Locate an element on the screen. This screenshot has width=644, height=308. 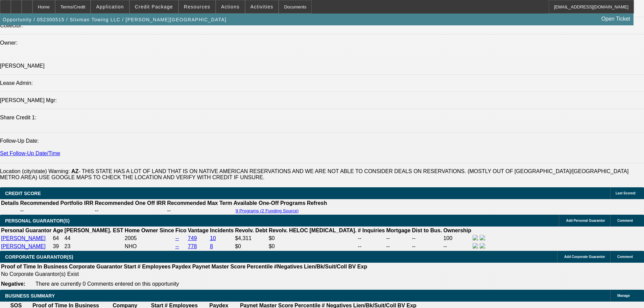
span: Actions is located at coordinates (230, 7).